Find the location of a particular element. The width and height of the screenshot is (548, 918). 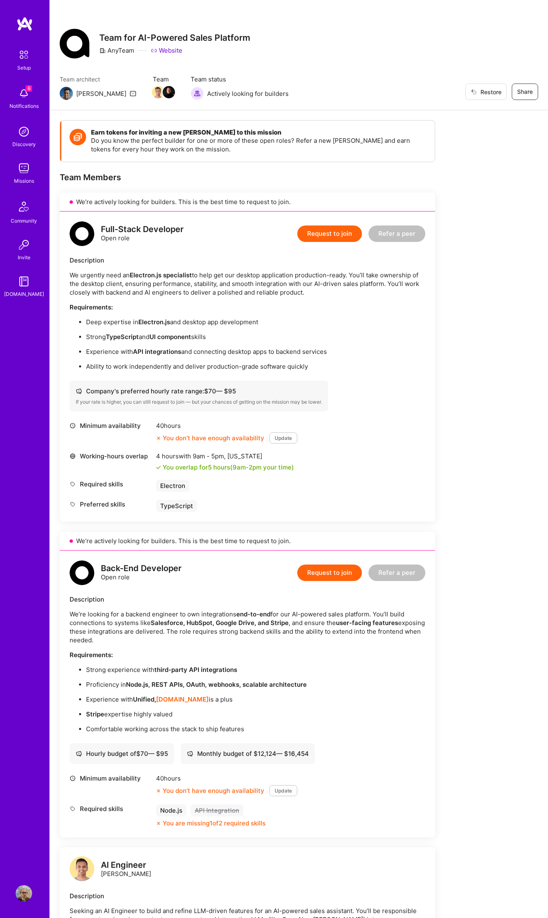

div: Back-End Developer is located at coordinates (141, 568).